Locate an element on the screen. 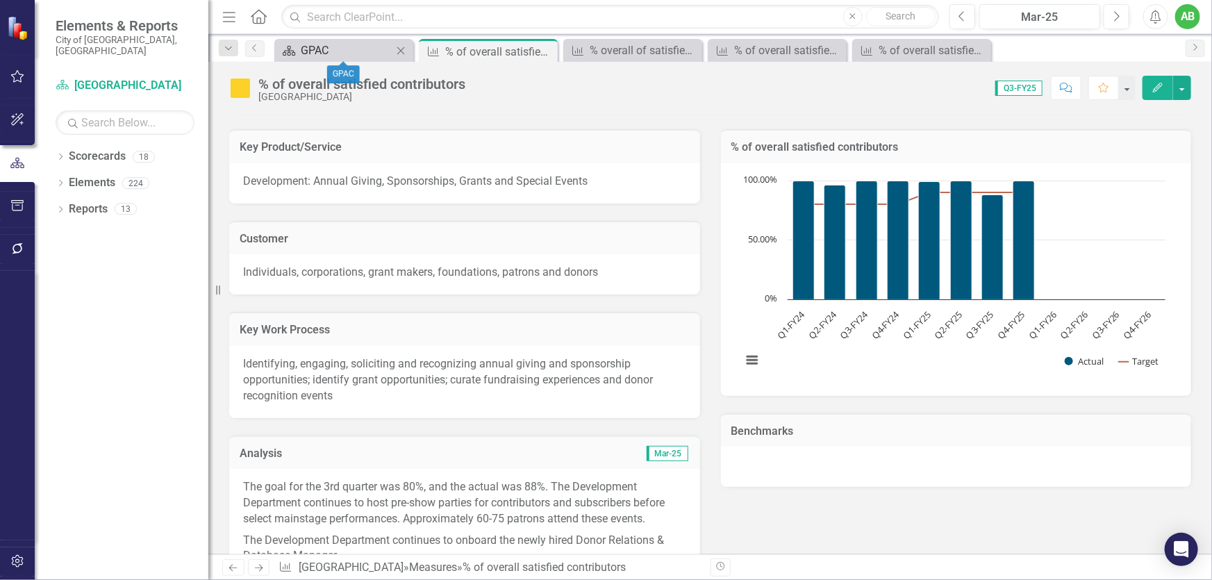 This screenshot has width=1212, height=580. text: Q4-FY24 is located at coordinates (885, 324).